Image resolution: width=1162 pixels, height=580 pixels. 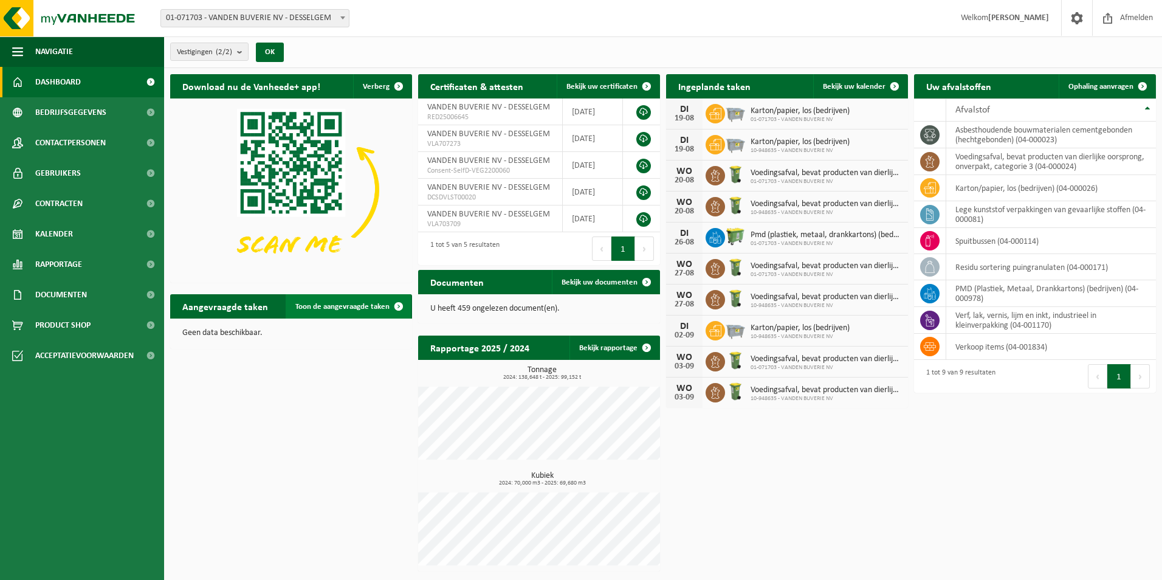 I want to click on span: DCSDVLST00020, so click(x=490, y=198).